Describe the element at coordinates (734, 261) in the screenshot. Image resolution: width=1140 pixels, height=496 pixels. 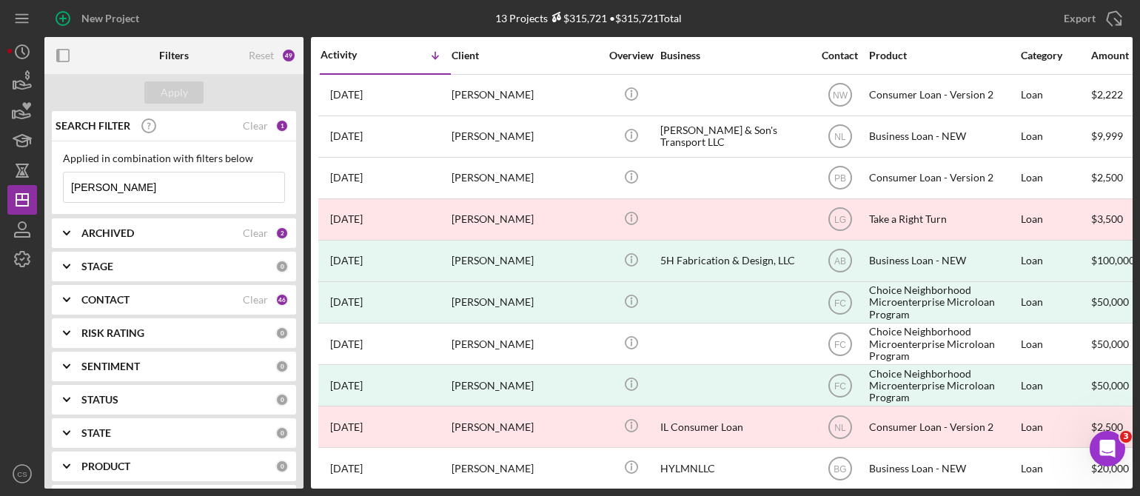
I see `div: 5H Fabrication & Design, LLC` at that location.